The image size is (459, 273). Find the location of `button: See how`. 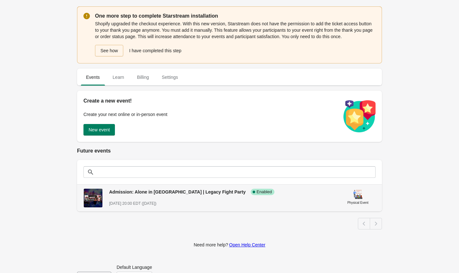

button: See how is located at coordinates (109, 51).